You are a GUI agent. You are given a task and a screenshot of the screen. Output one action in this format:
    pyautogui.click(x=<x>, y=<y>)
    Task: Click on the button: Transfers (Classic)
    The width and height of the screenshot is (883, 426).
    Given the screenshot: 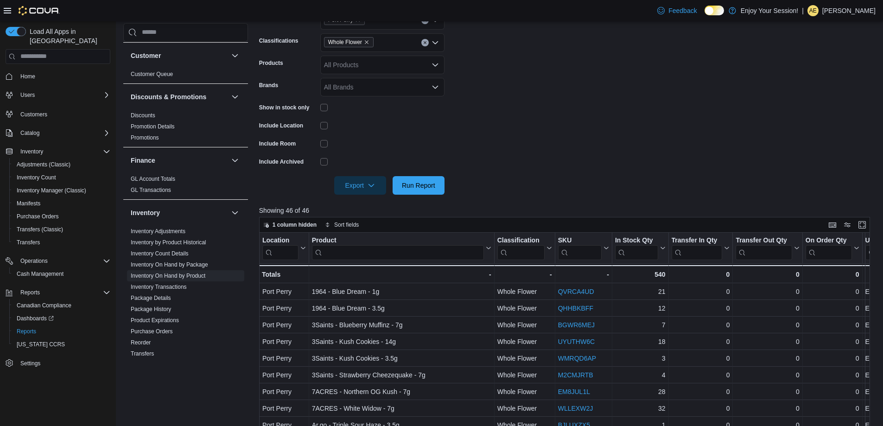 What is the action you would take?
    pyautogui.click(x=62, y=229)
    